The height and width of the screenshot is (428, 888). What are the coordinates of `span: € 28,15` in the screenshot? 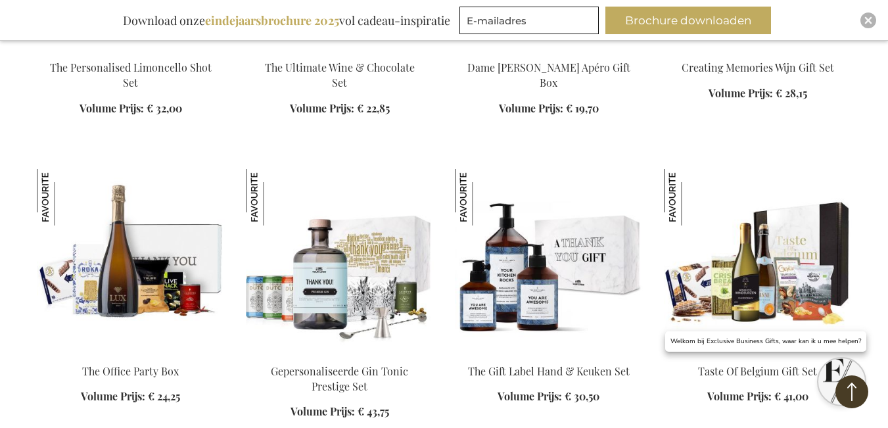 It's located at (791, 93).